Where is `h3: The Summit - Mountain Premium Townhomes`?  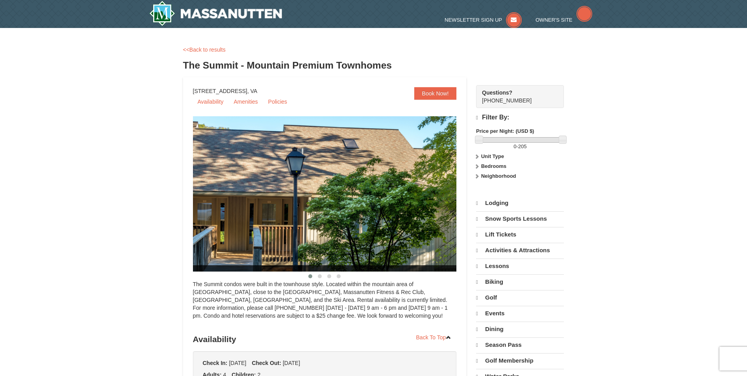 h3: The Summit - Mountain Premium Townhomes is located at coordinates (374, 65).